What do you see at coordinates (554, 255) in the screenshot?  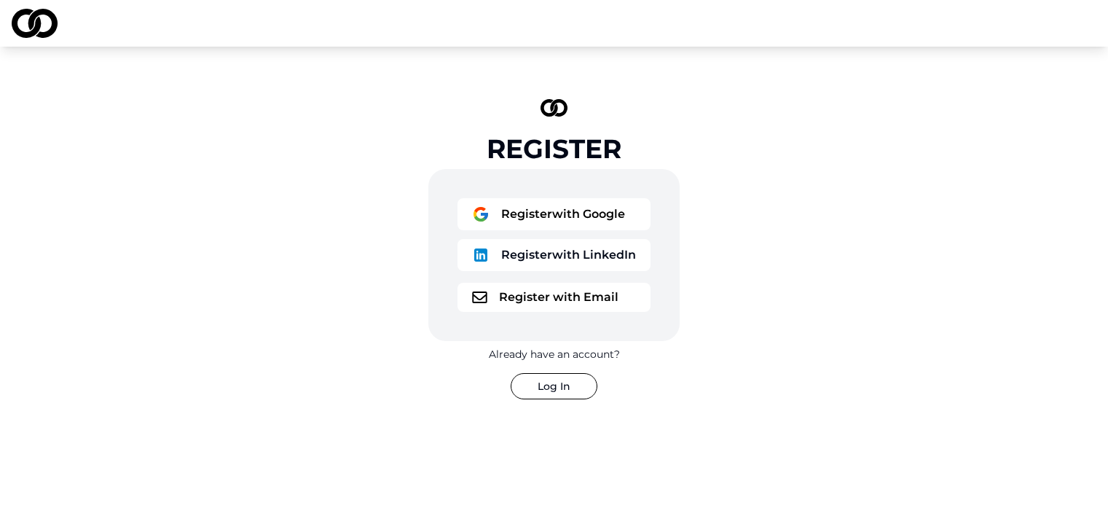 I see `button: logoRegisterwith LinkedIn` at bounding box center [554, 255].